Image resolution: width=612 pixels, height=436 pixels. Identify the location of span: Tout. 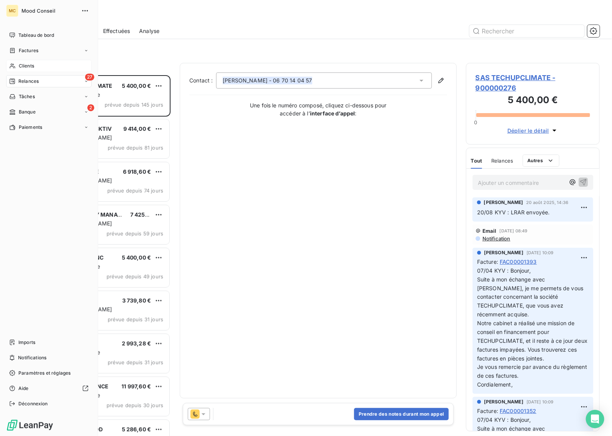
(477, 161).